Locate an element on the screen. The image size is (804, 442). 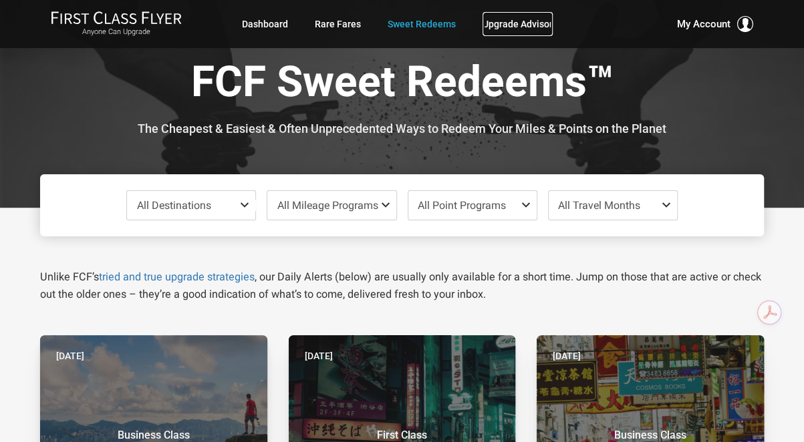
span: My Account is located at coordinates (704, 24).